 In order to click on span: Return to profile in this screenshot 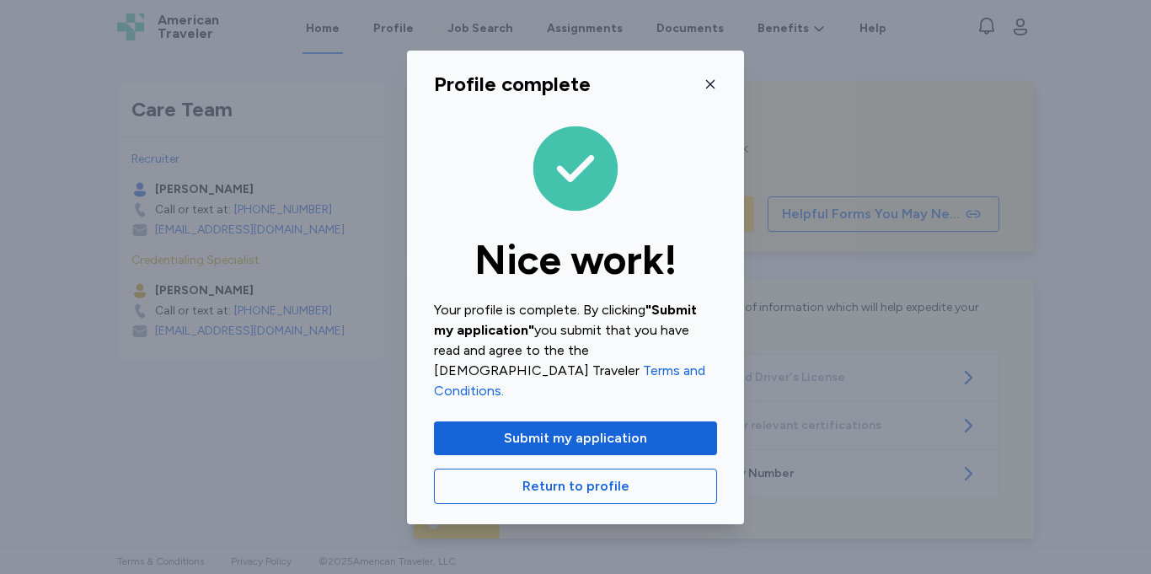, I will do `click(576, 486)`.